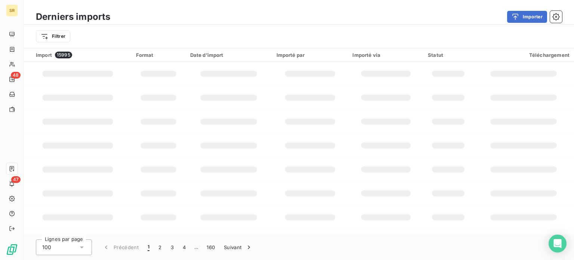 The image size is (574, 260). Describe the element at coordinates (12, 249) in the screenshot. I see `img: Logo LeanPay` at that location.